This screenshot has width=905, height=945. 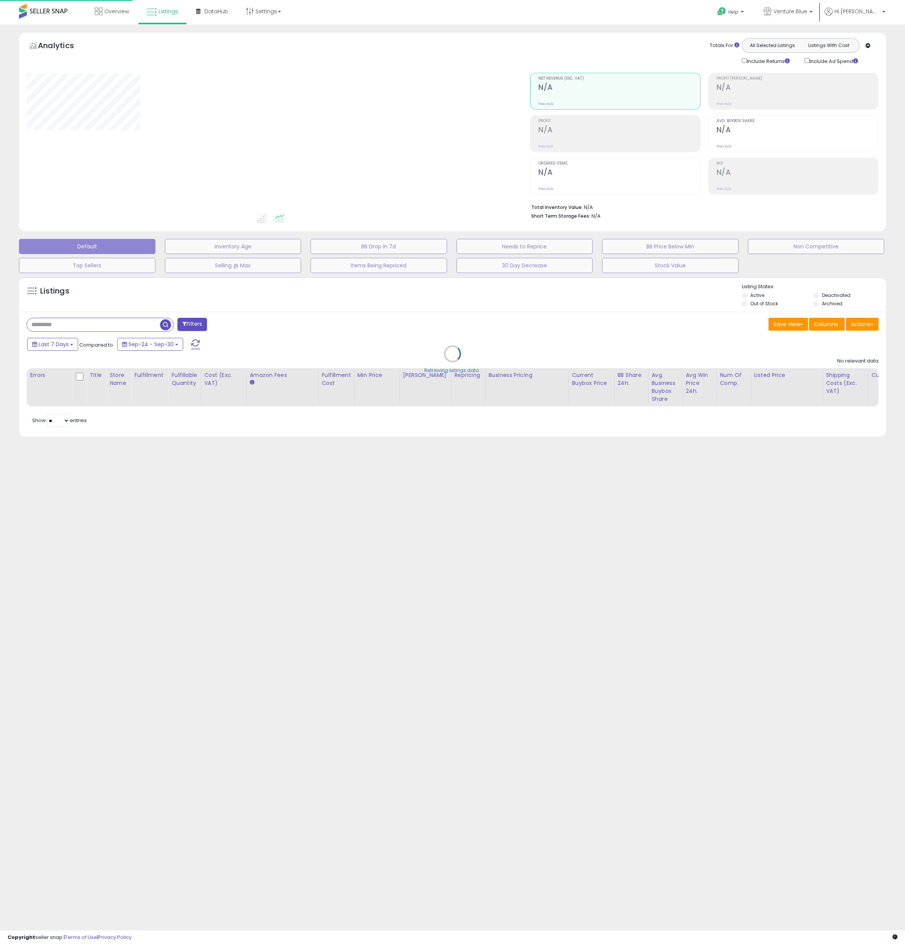 I want to click on button: Needs to Reprice, so click(x=525, y=246).